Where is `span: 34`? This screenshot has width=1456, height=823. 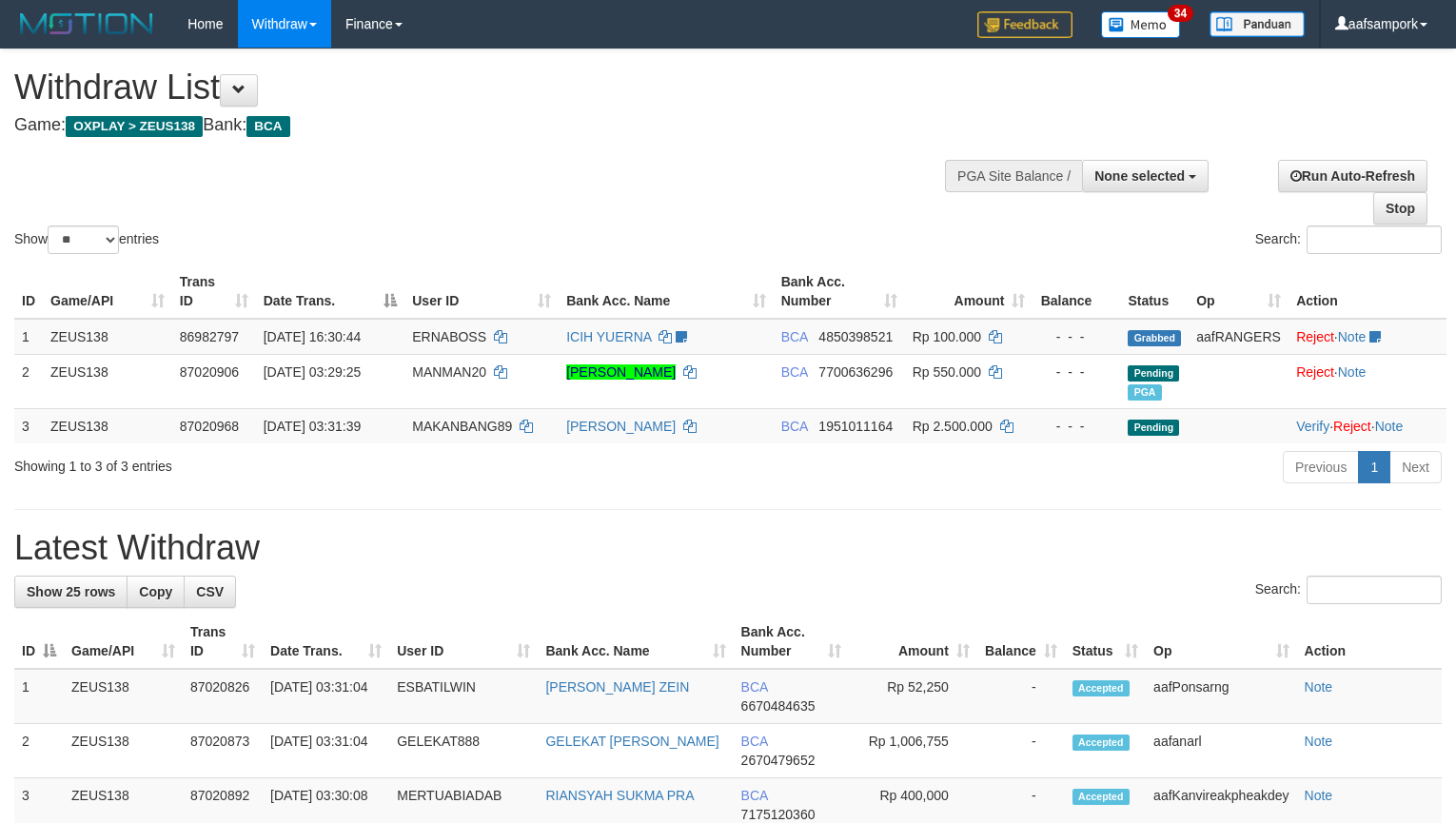 span: 34 is located at coordinates (1179, 13).